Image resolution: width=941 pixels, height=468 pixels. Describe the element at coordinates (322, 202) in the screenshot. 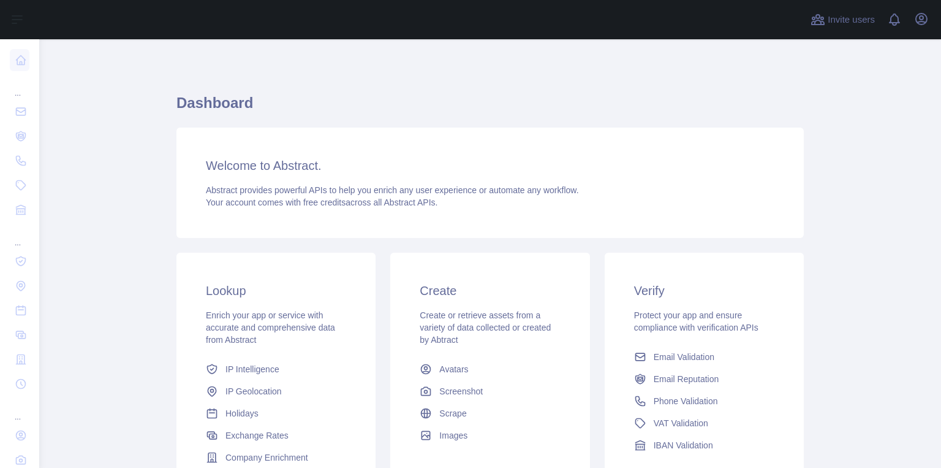

I see `span: Your account comes with across all Abstract APIs.` at that location.